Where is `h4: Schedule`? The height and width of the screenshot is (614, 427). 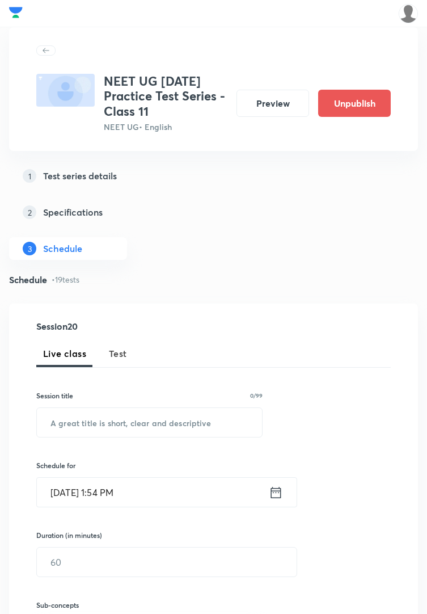
h4: Schedule is located at coordinates (28, 280).